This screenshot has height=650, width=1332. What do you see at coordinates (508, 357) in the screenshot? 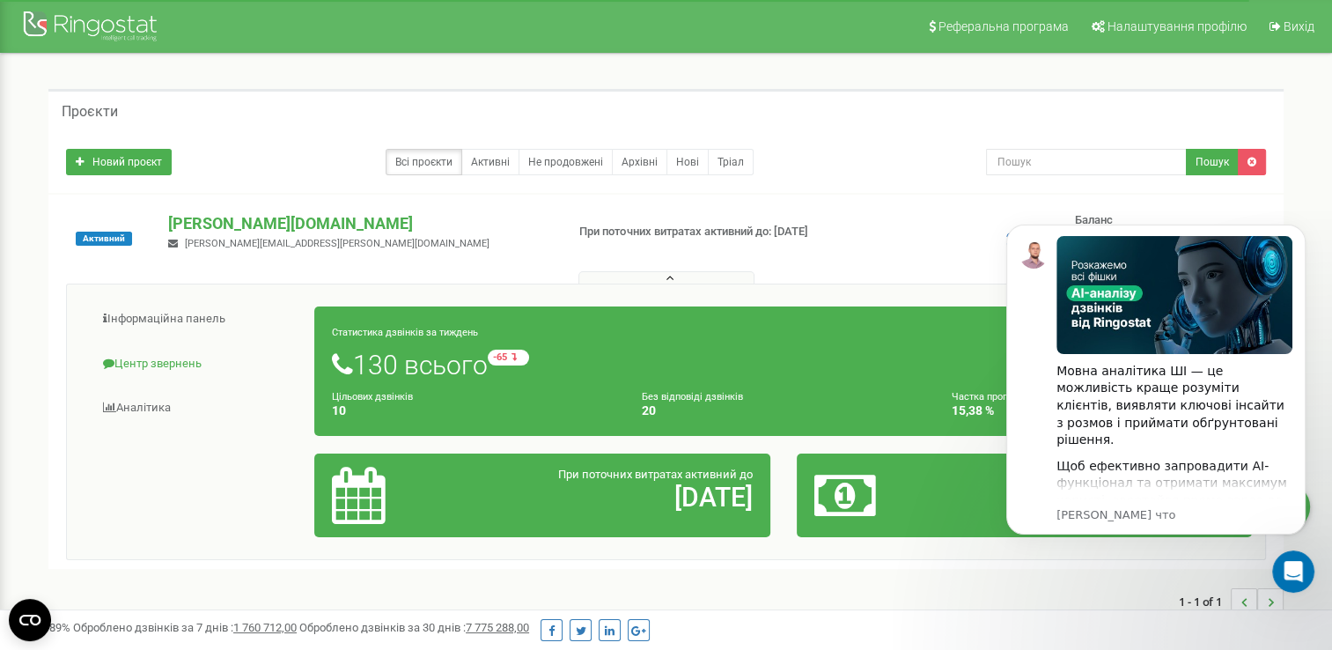
I see `small: -65` at bounding box center [508, 357].